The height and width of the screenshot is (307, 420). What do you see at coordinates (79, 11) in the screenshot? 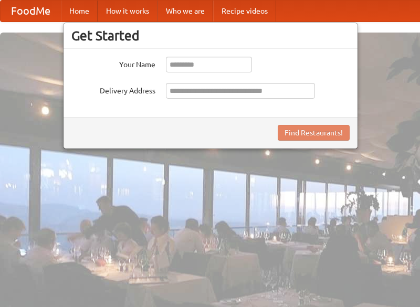
I see `a: Home` at bounding box center [79, 11].